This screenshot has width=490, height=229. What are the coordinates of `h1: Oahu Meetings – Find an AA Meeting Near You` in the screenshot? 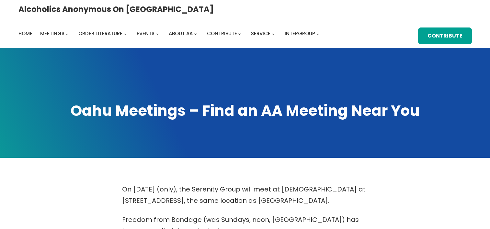 It's located at (245, 111).